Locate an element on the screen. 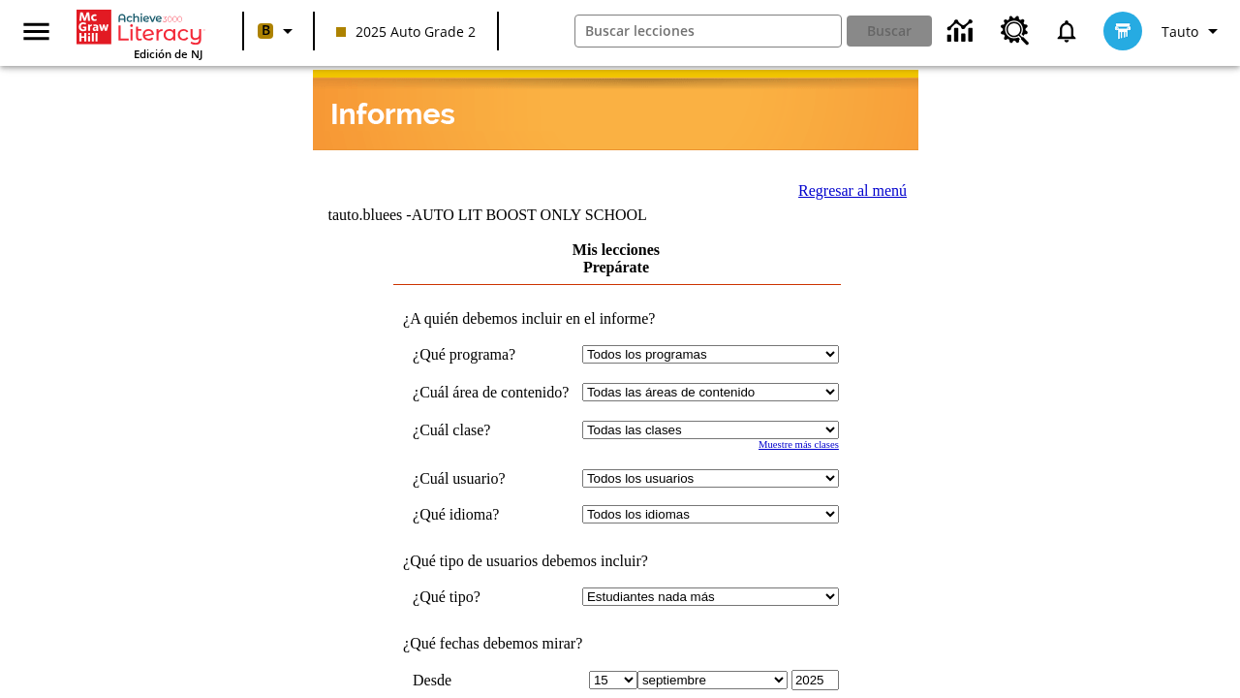 The width and height of the screenshot is (1240, 698). td: ¿Qué tipo de usuarios debemos incluir? is located at coordinates (616, 561).